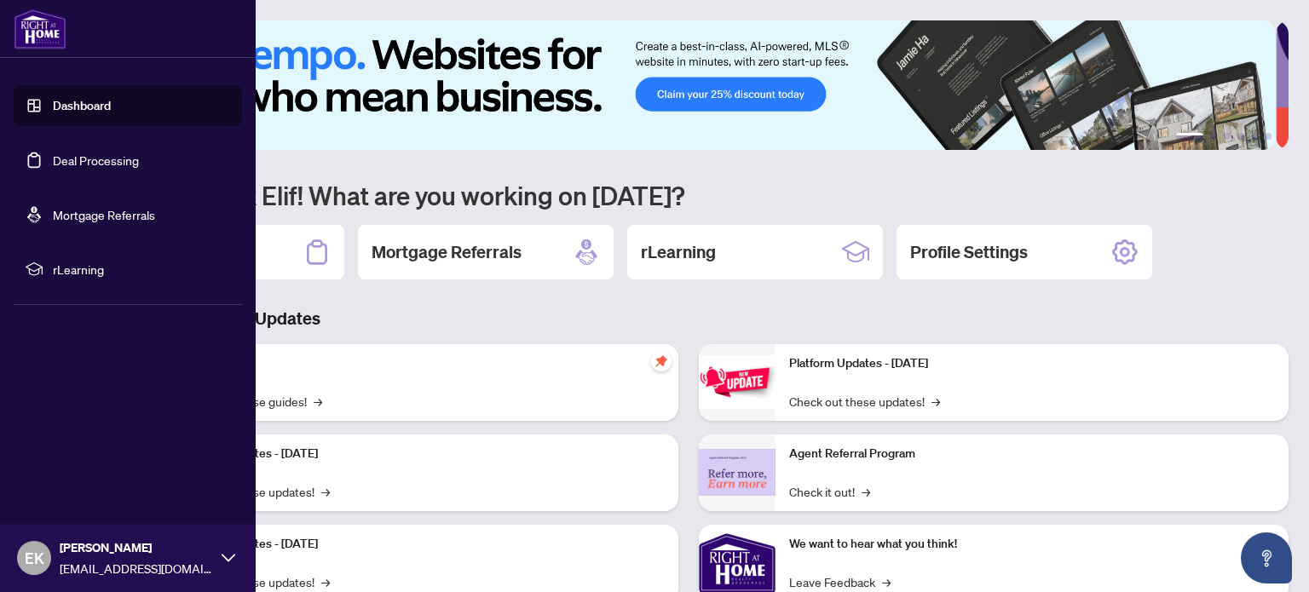 The image size is (1309, 592). Describe the element at coordinates (447, 252) in the screenshot. I see `h2: Mortgage Referrals` at that location.